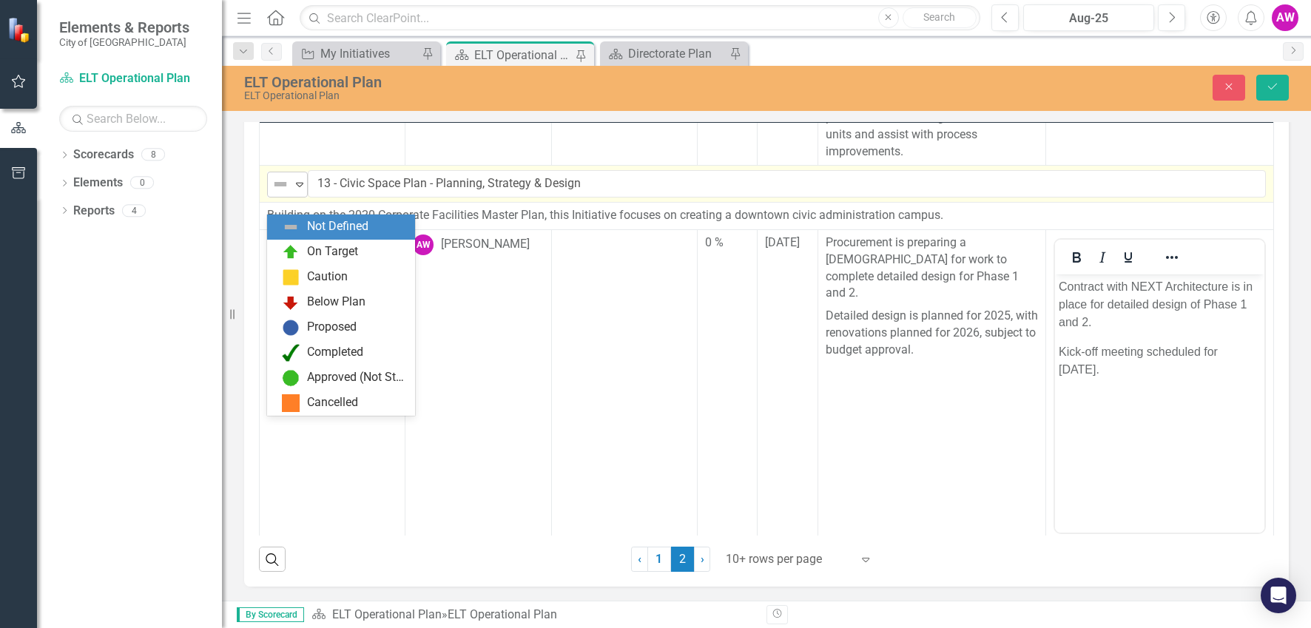  Describe the element at coordinates (1077, 258) in the screenshot. I see `button: Bold` at that location.